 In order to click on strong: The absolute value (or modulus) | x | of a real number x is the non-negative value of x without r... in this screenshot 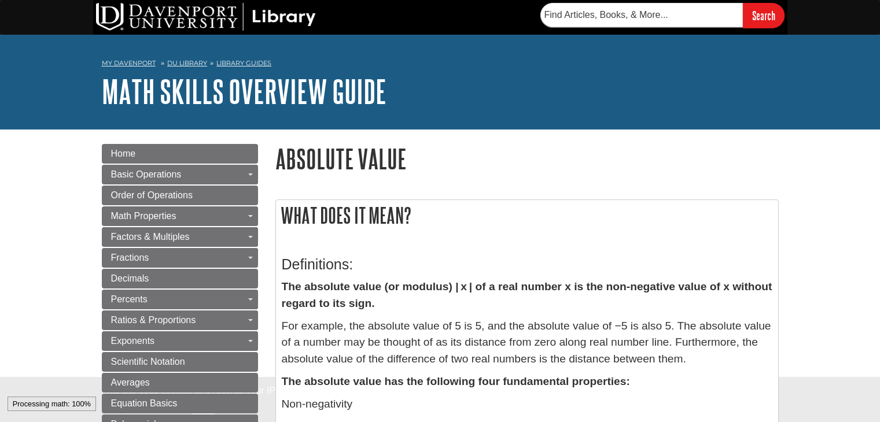, I will do `click(527, 295)`.